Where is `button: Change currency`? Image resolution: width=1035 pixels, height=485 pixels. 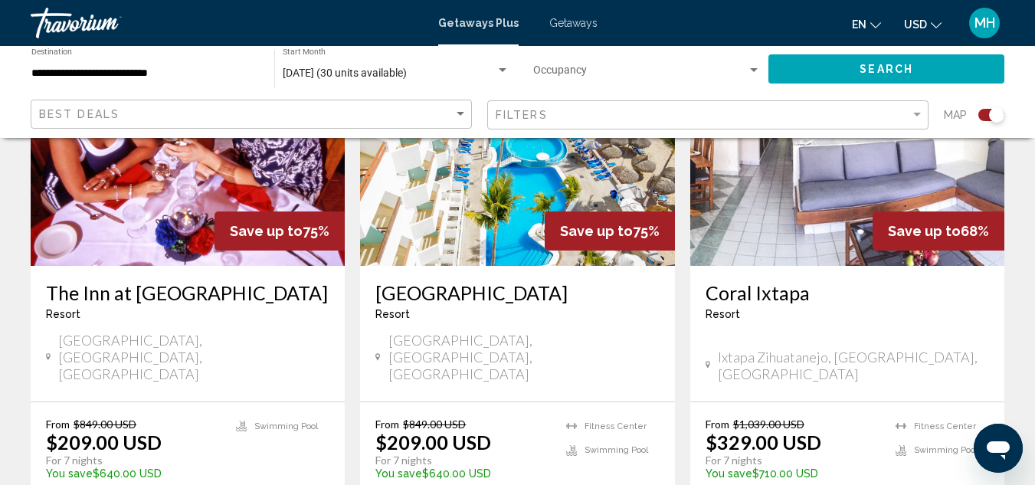 button: Change currency is located at coordinates (922, 24).